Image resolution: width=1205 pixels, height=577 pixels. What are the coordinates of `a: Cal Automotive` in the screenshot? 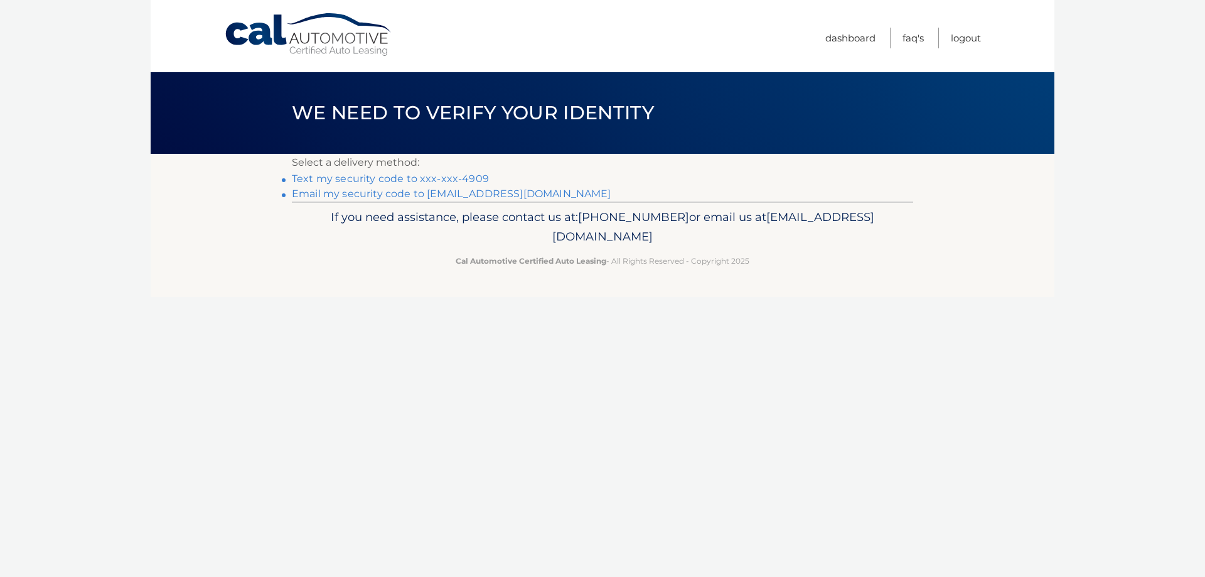 It's located at (309, 35).